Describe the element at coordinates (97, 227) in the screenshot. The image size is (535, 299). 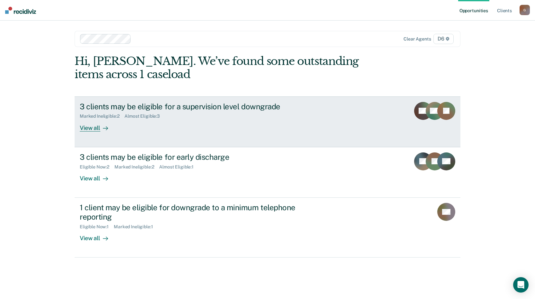
I see `div: Eligible Now : 1` at that location.